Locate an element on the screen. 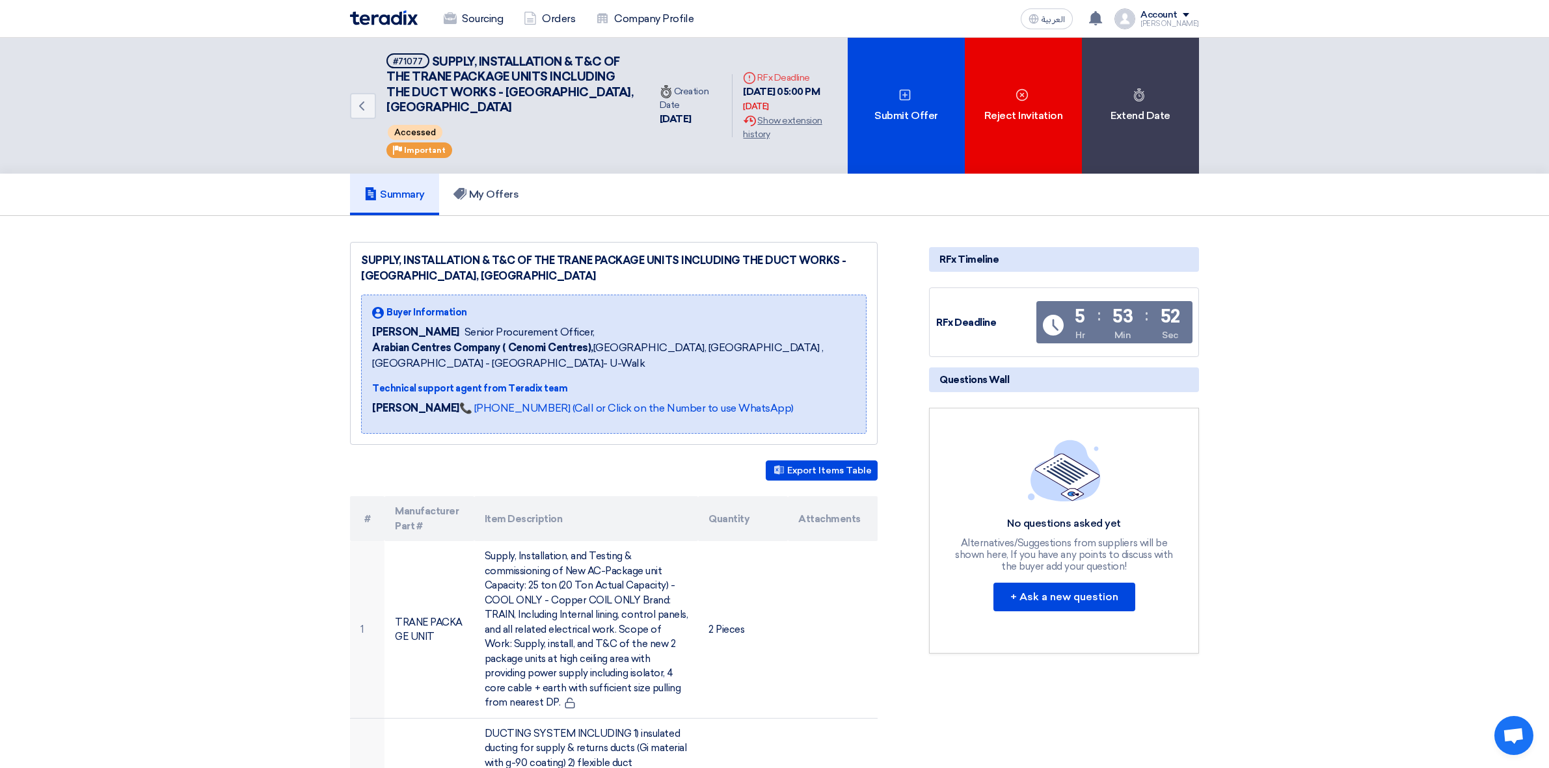  div: 52 is located at coordinates (1170, 317).